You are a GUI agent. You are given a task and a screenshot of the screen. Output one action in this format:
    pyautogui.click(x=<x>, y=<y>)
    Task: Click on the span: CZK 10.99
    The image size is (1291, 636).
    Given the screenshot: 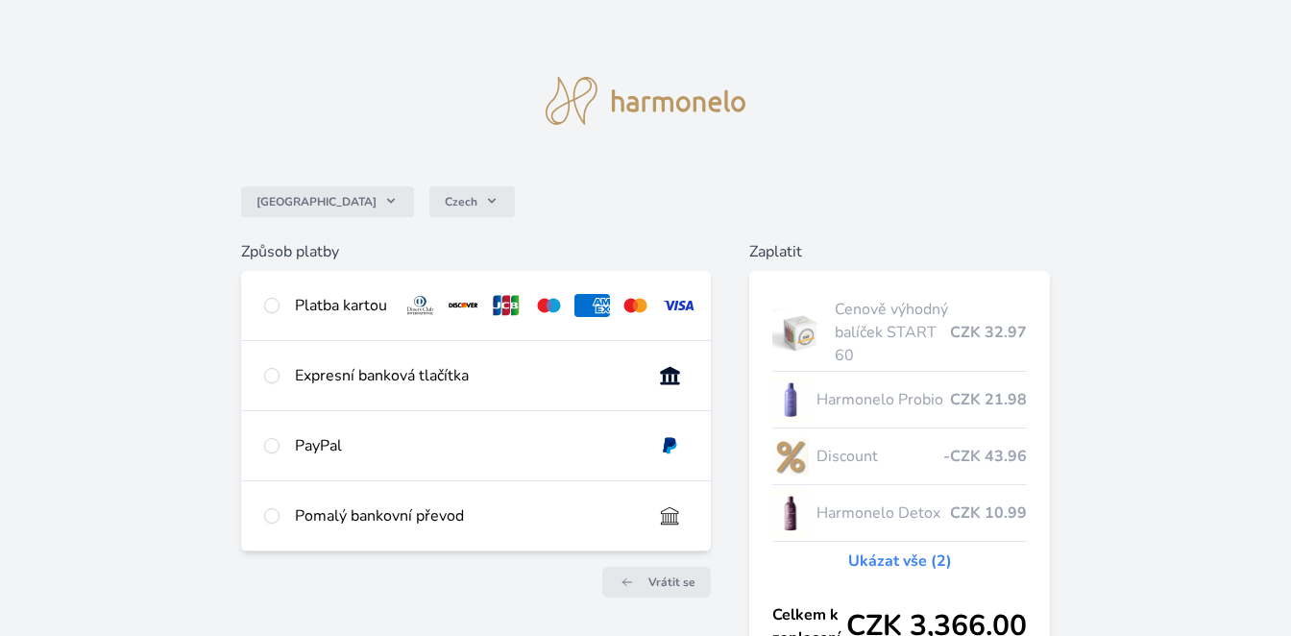 What is the action you would take?
    pyautogui.click(x=988, y=513)
    